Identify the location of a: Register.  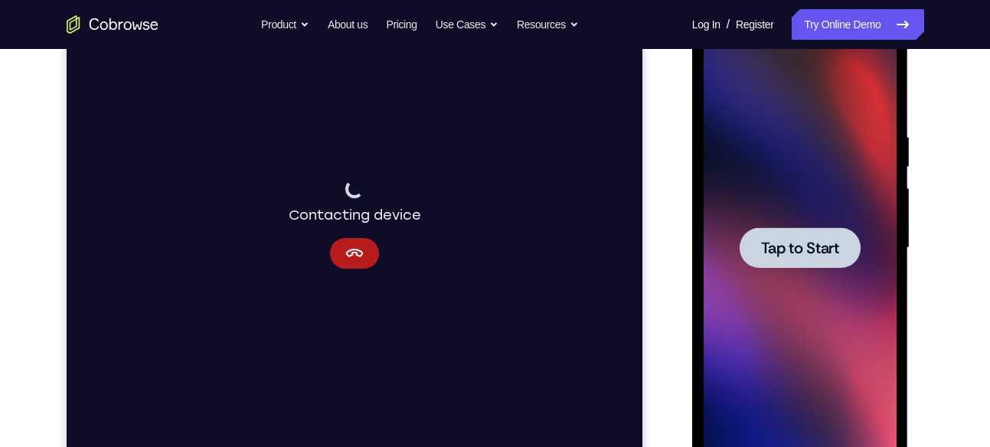
(754, 24).